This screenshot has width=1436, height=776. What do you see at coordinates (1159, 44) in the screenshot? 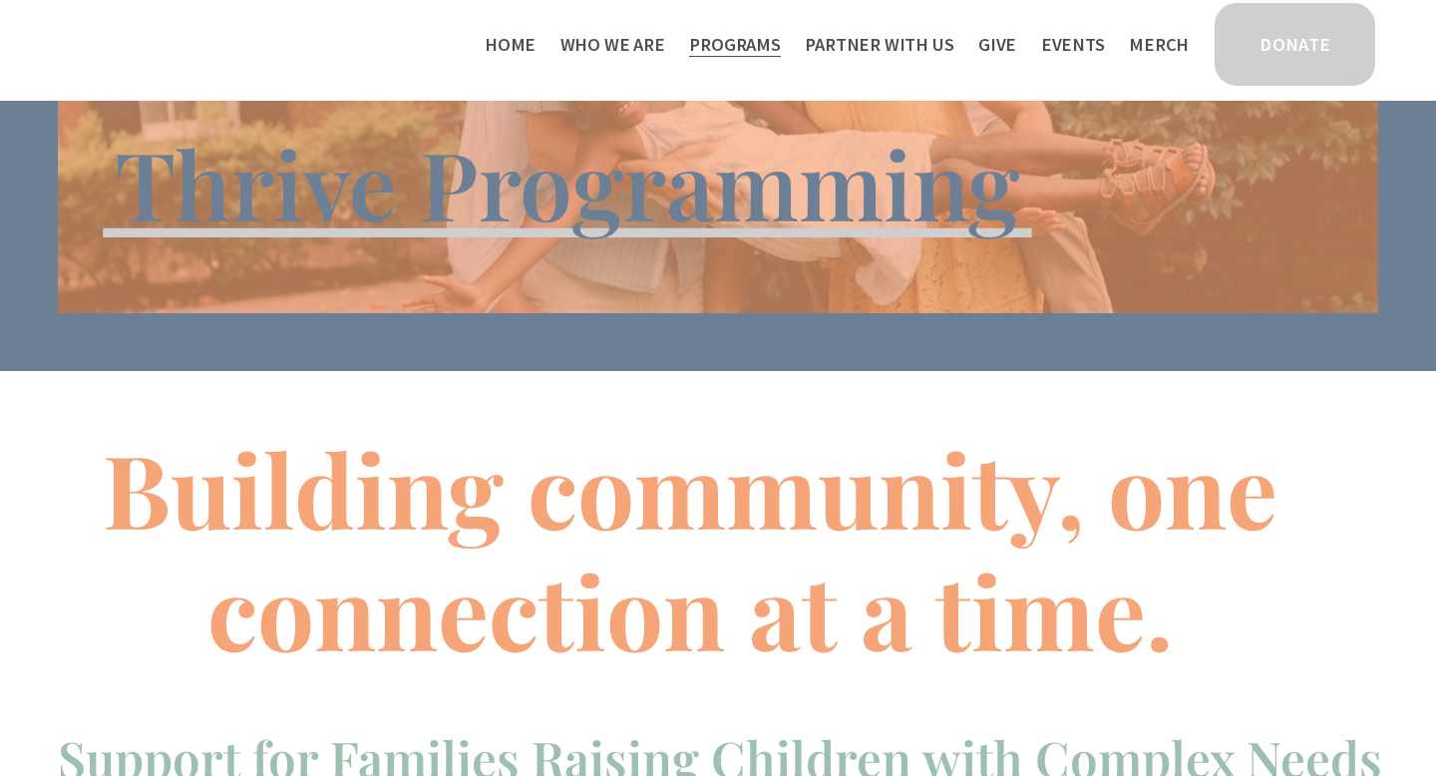
I see `a: Merch` at bounding box center [1159, 44].